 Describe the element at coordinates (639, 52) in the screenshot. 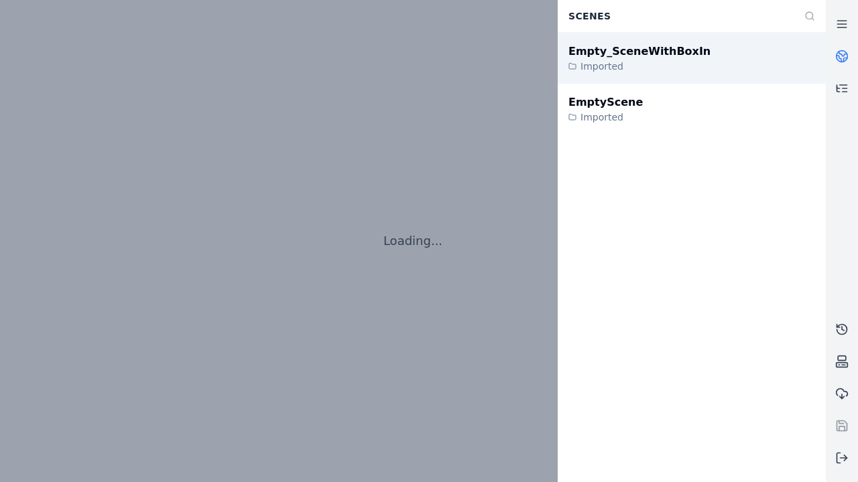

I see `div: Empty_SceneWithBoxIn` at that location.